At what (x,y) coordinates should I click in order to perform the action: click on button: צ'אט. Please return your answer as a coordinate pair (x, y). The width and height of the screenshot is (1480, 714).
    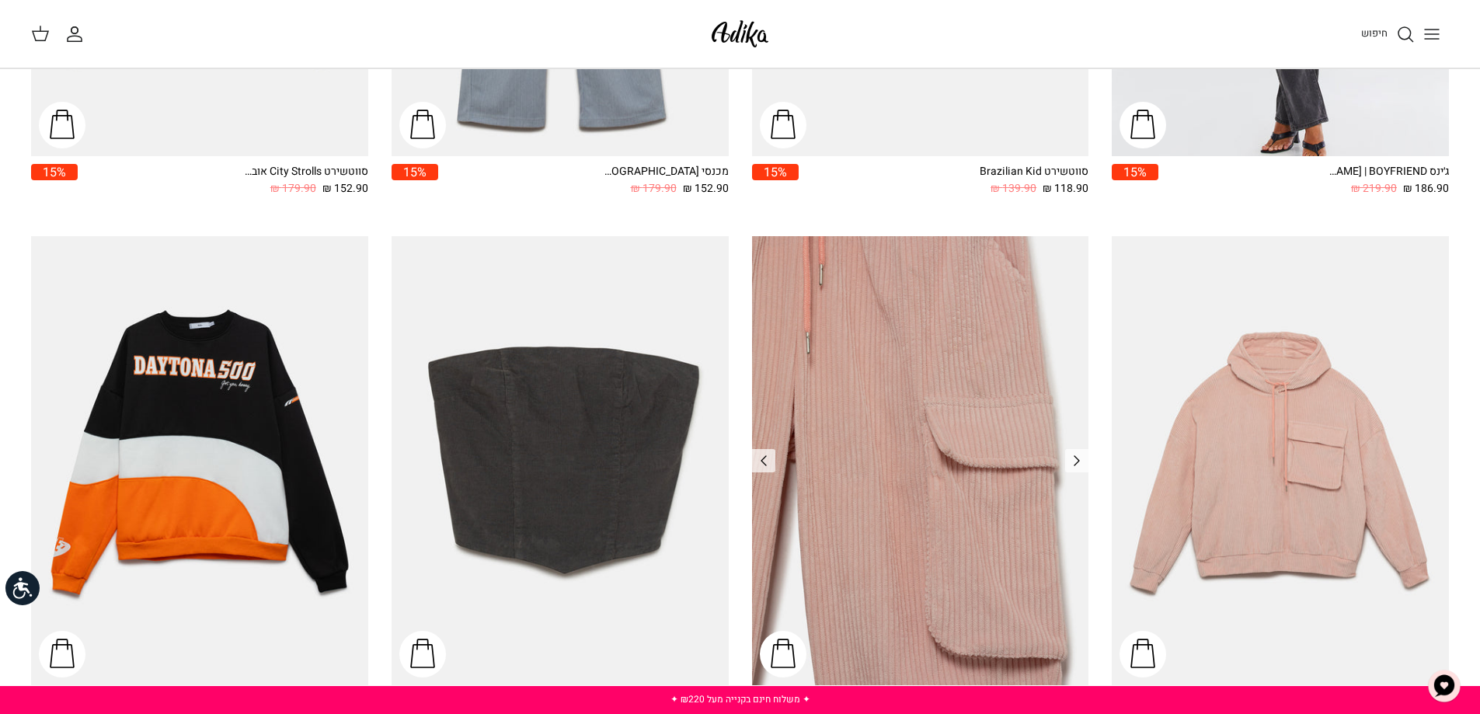
    Looking at the image, I should click on (1445, 686).